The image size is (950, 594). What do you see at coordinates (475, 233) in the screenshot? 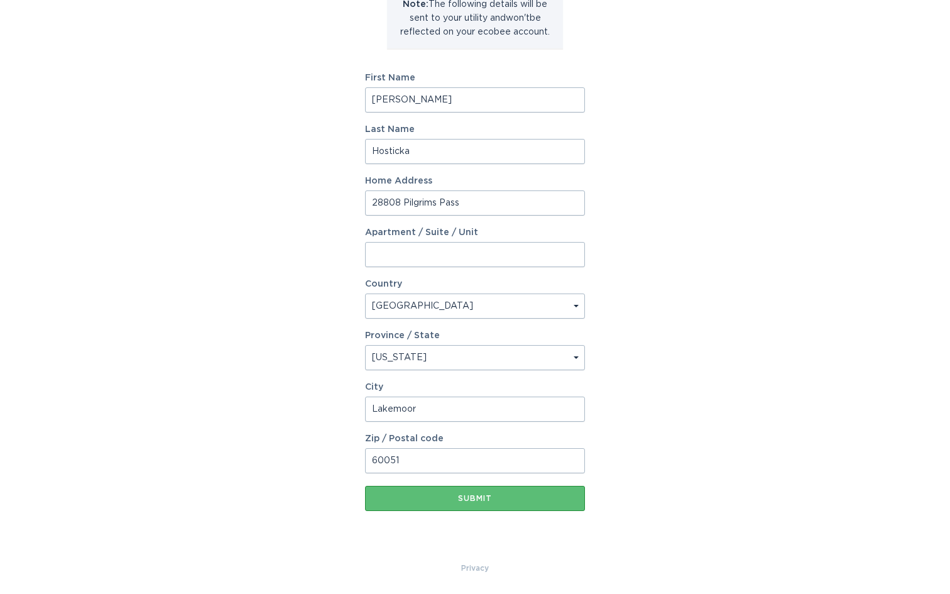
I see `label: Apartment / Suite / Unit` at bounding box center [475, 233].